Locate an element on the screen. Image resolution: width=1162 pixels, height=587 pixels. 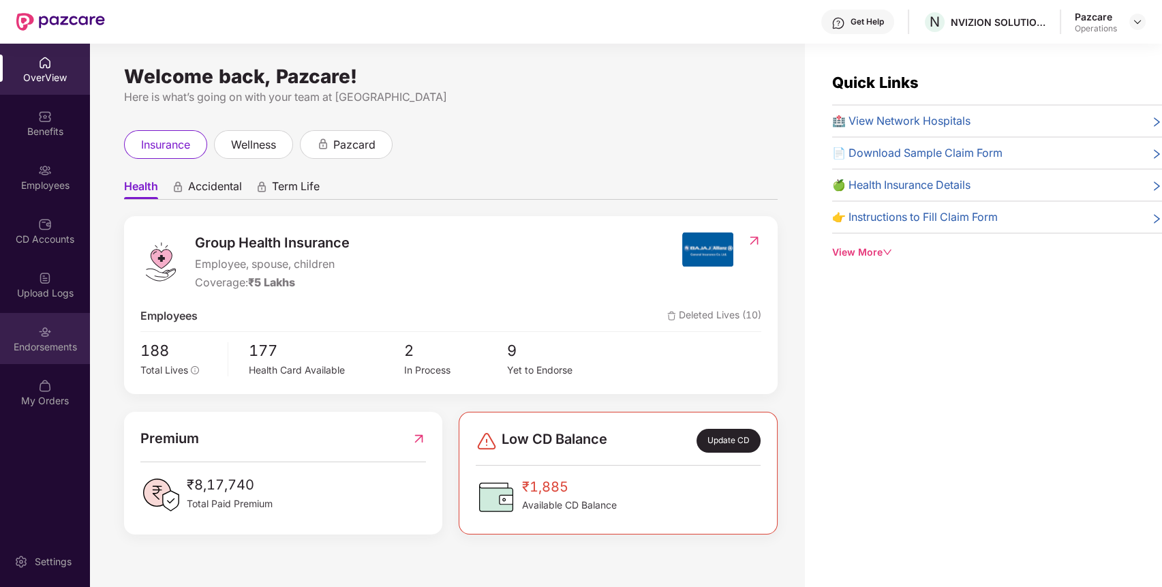
span: 🏥 View Network Hospitals is located at coordinates (901, 121).